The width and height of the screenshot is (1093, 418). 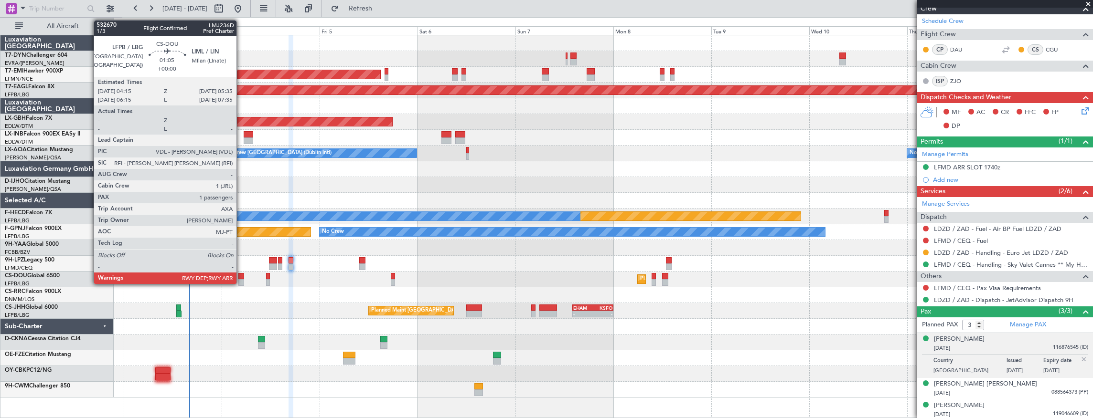 I want to click on span: 088564373 (PP), so click(x=1070, y=393).